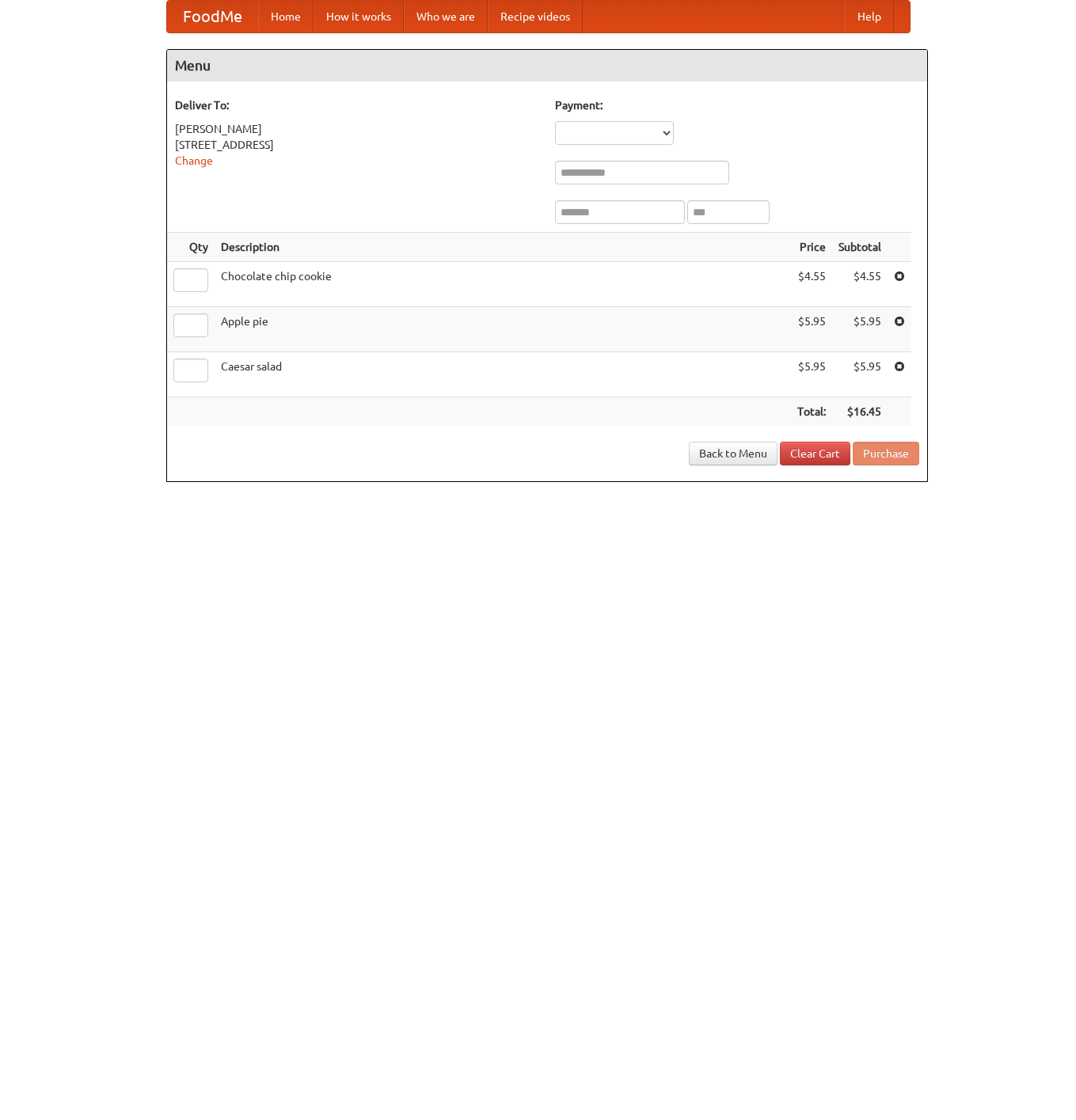  I want to click on th: Description, so click(503, 247).